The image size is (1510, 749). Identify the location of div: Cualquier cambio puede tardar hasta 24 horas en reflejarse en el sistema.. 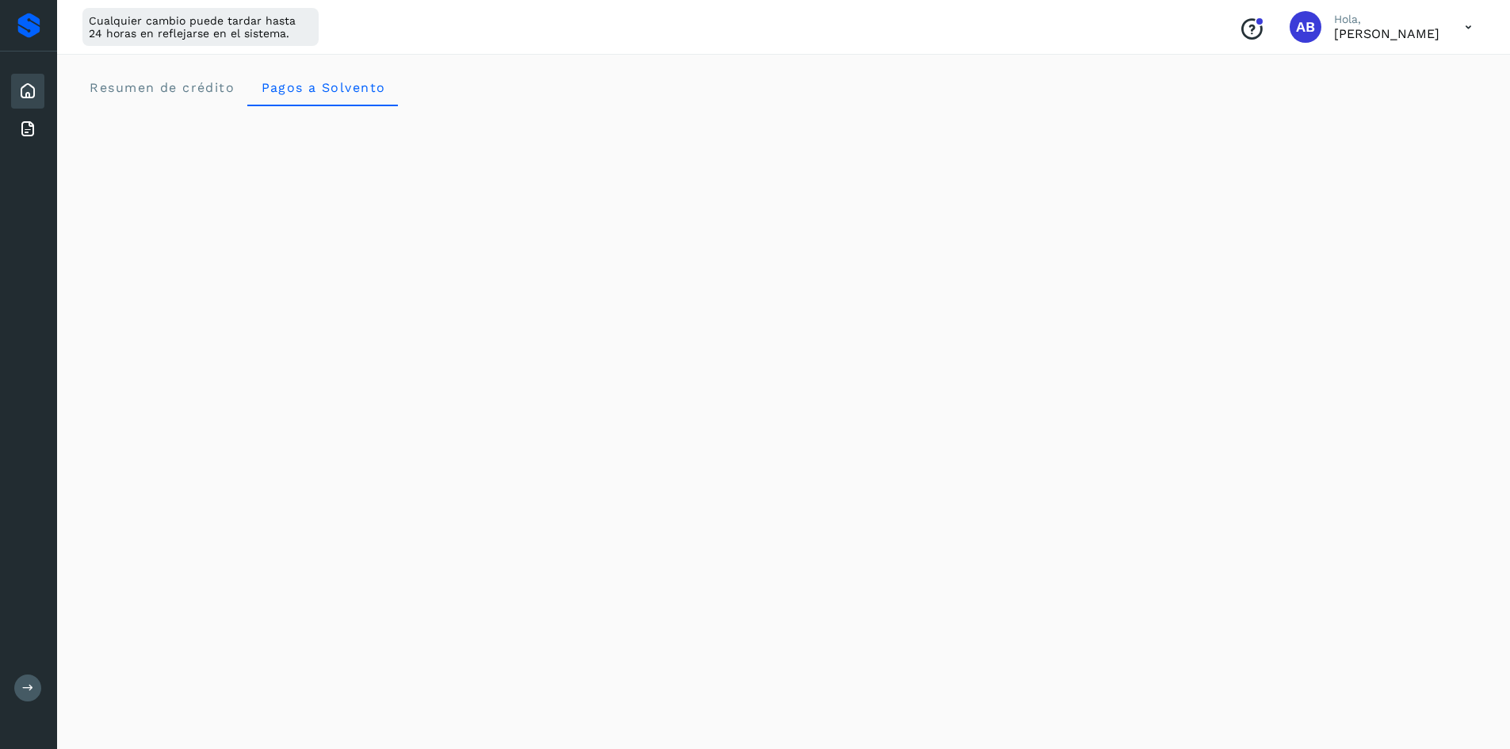
(201, 27).